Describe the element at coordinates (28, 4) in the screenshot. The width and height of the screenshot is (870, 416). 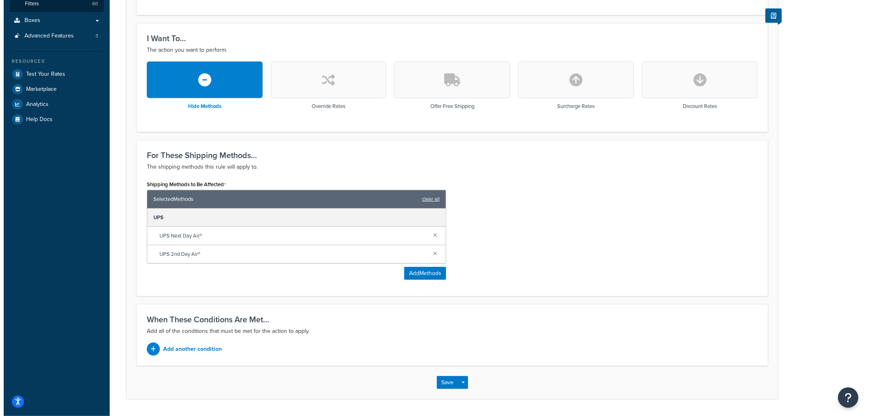
I see `span: Filters` at that location.